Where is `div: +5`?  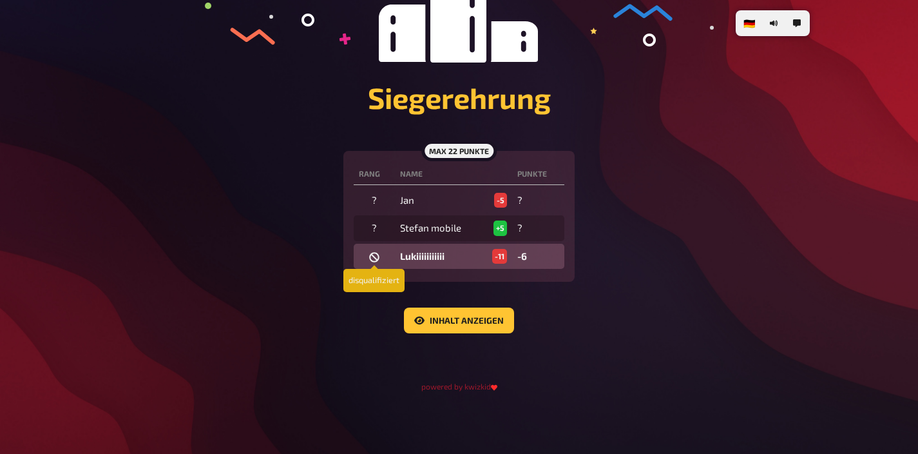 div: +5 is located at coordinates (500, 228).